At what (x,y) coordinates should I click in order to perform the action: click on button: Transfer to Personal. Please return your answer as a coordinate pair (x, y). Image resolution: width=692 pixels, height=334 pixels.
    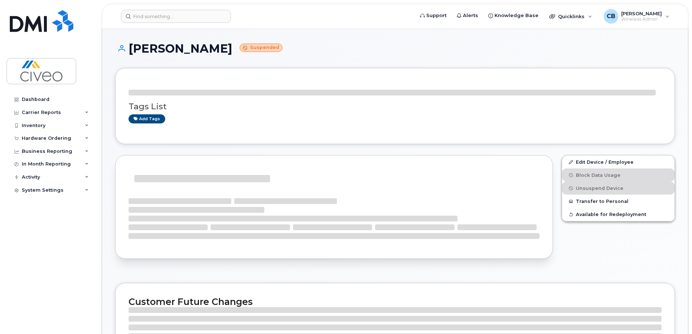
    Looking at the image, I should click on (619, 201).